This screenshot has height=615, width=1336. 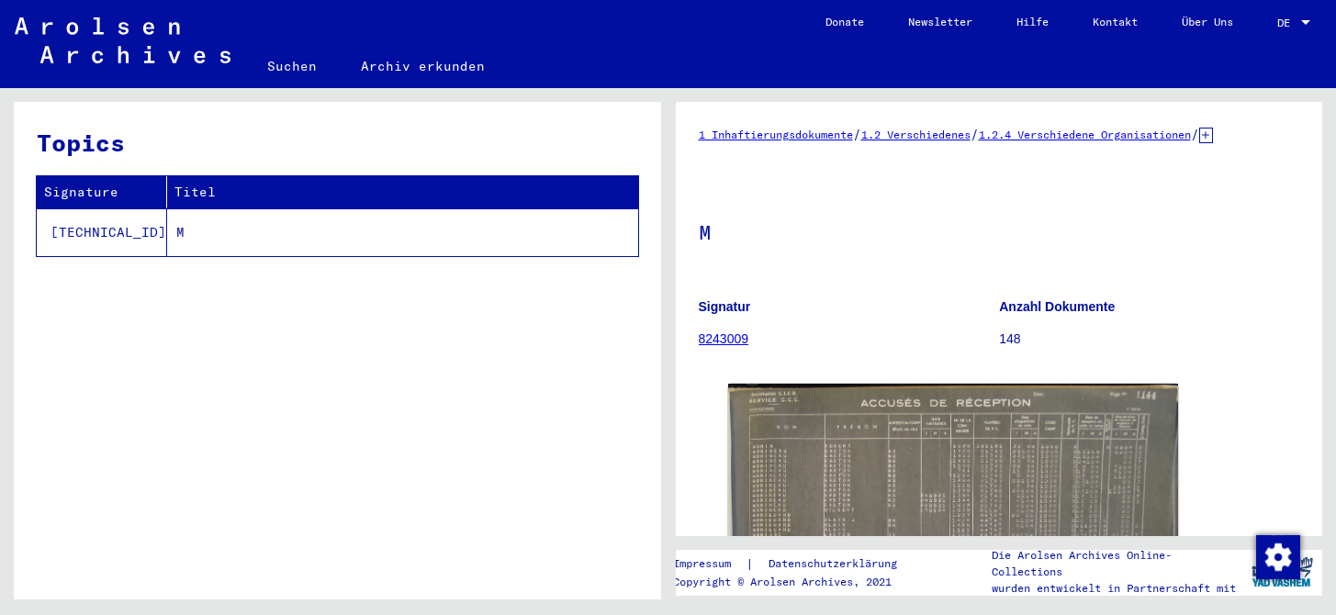 What do you see at coordinates (122, 40) in the screenshot?
I see `img: Arolsen_neg.svg` at bounding box center [122, 40].